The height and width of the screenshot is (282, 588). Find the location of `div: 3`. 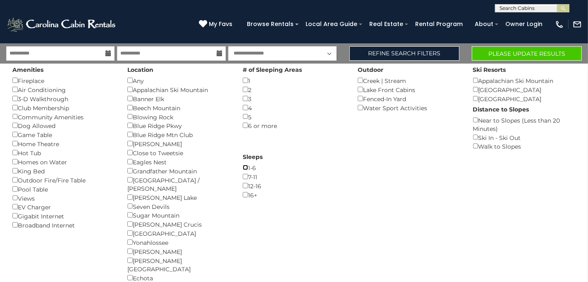

div: 3 is located at coordinates (294, 99).